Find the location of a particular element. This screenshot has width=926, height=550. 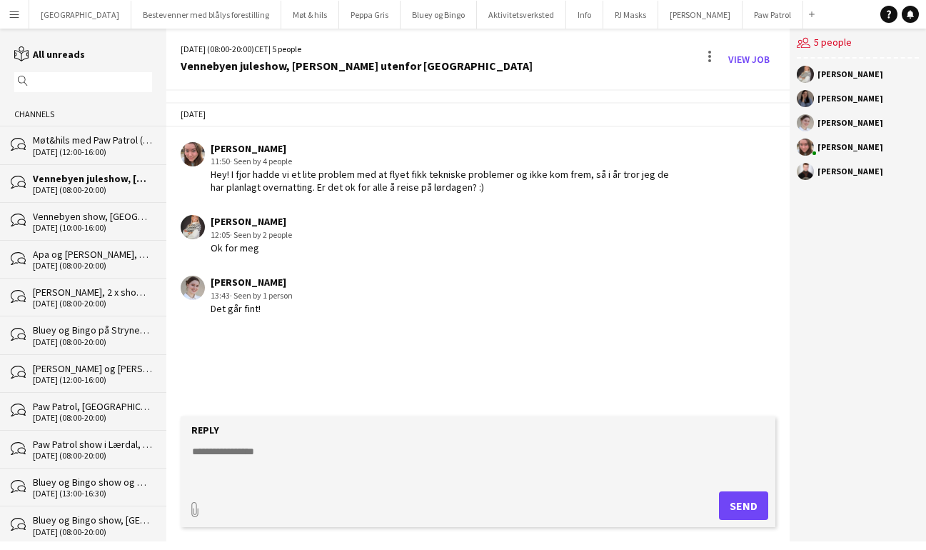

div: 5 people is located at coordinates (857, 44).